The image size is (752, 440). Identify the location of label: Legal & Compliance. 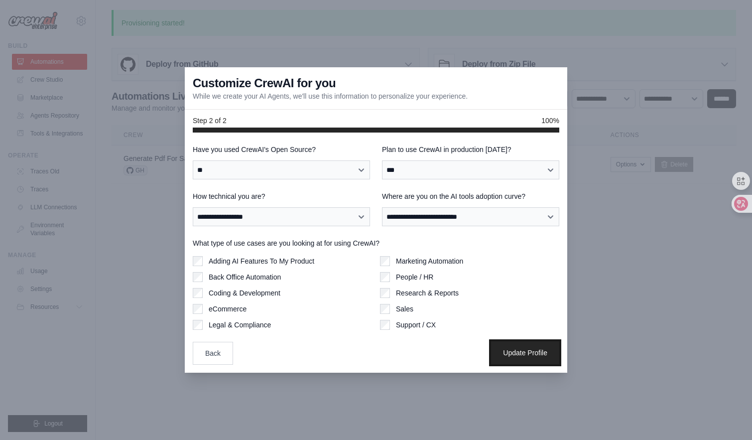
(239, 325).